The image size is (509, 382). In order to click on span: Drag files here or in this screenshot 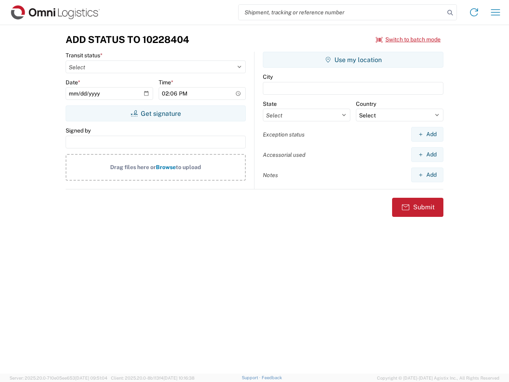, I will do `click(133, 167)`.